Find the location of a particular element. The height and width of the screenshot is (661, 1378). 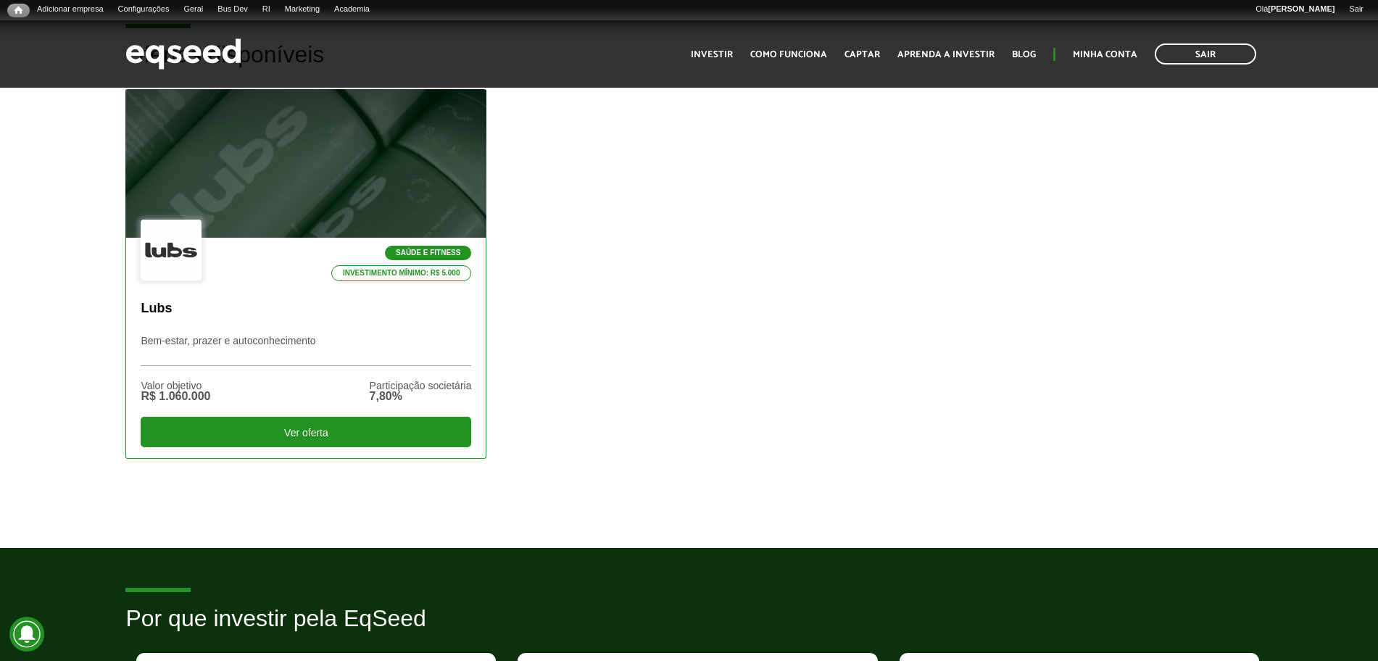

span: Início is located at coordinates (18, 10).